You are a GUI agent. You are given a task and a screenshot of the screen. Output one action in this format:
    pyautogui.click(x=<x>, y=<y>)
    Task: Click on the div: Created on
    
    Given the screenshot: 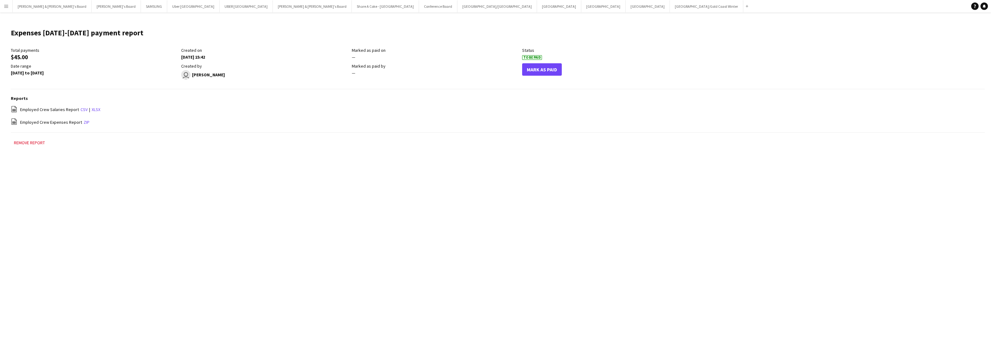 What is the action you would take?
    pyautogui.click(x=265, y=50)
    